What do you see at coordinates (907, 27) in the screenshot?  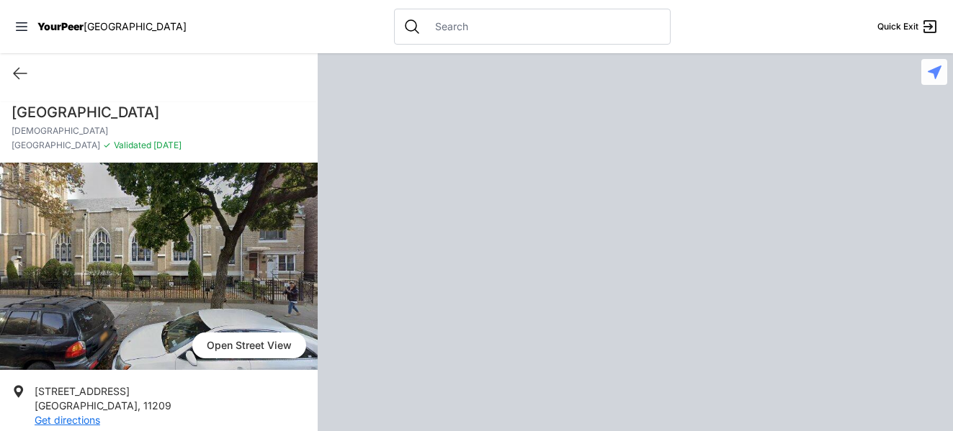 I see `a: Quick Exit` at bounding box center [907, 27].